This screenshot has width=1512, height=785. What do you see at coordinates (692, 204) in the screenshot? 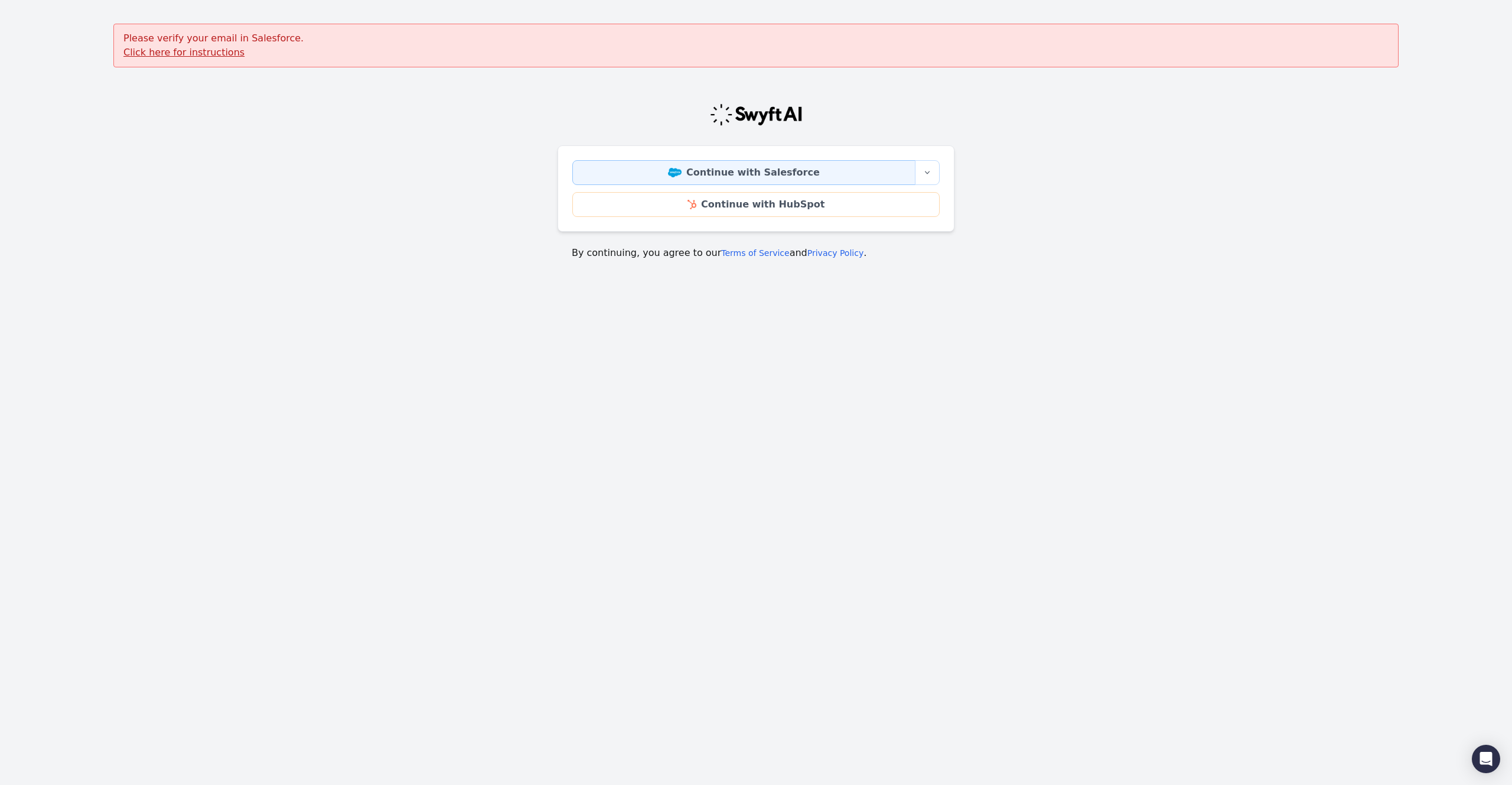
I see `img: HubSpot` at bounding box center [692, 204].